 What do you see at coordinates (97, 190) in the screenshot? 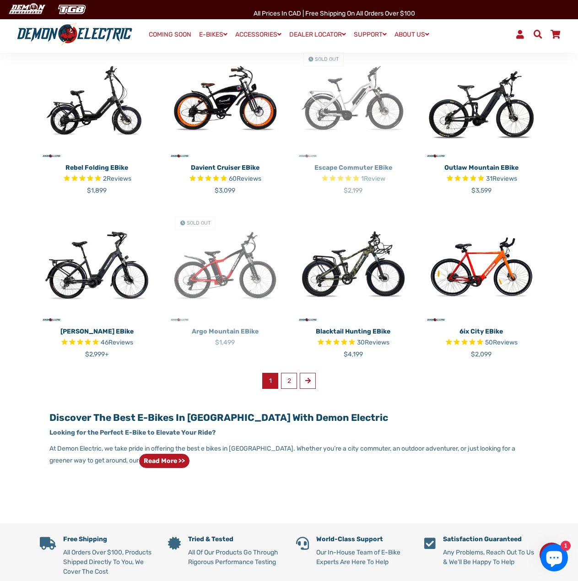
I see `span: $1,899` at bounding box center [97, 190].